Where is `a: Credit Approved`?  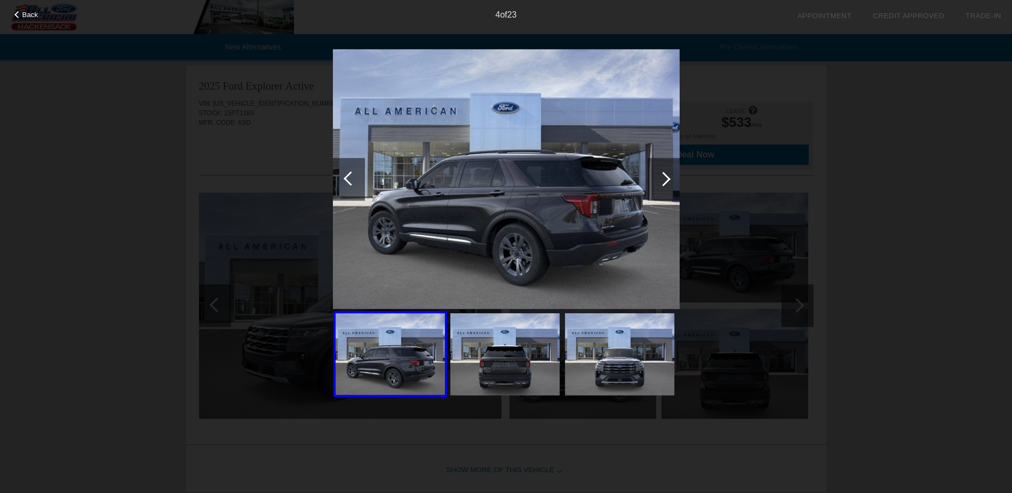
a: Credit Approved is located at coordinates (909, 15).